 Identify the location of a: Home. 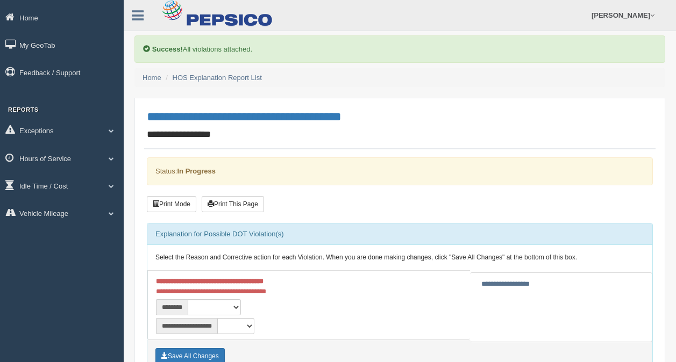
(152, 77).